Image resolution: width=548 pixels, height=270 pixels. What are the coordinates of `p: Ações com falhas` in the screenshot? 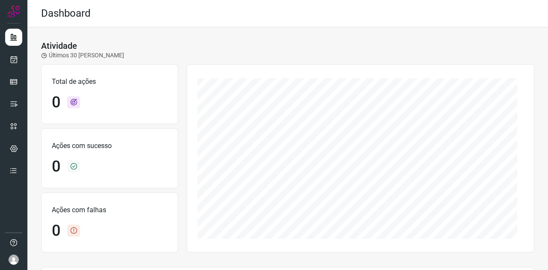 It's located at (110, 210).